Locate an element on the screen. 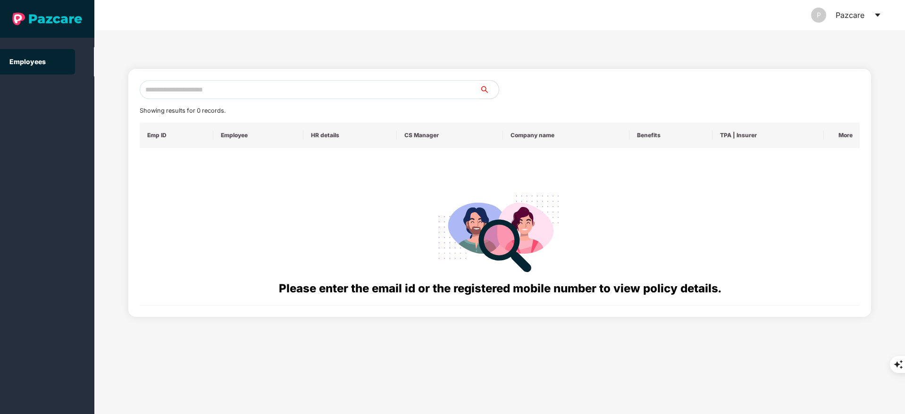 The image size is (905, 414). span: search is located at coordinates (489, 90).